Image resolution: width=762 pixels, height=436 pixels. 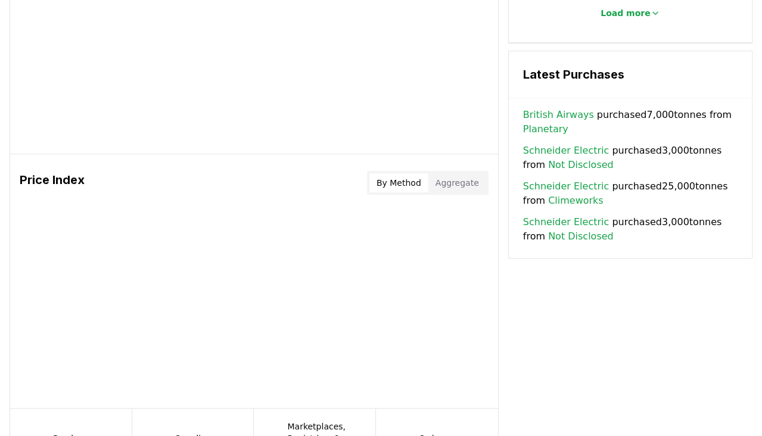 I want to click on span: purchased 7,000 tonnes from, so click(x=631, y=122).